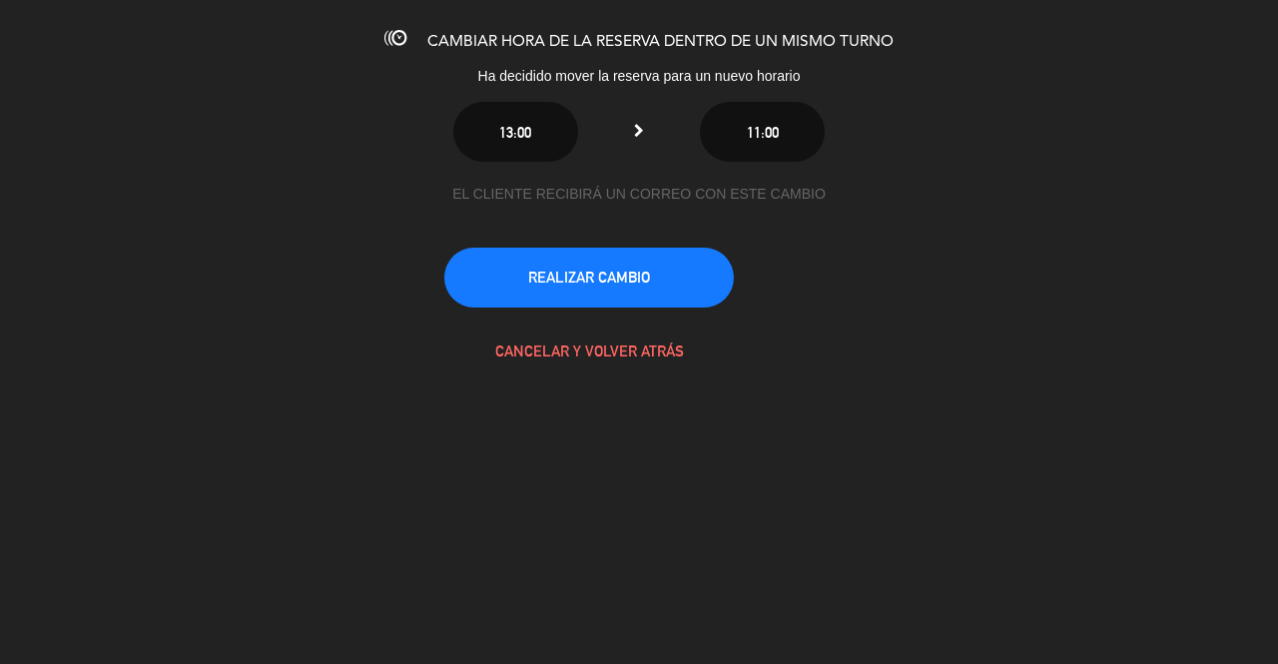 This screenshot has width=1278, height=664. I want to click on button: 13:00, so click(515, 132).